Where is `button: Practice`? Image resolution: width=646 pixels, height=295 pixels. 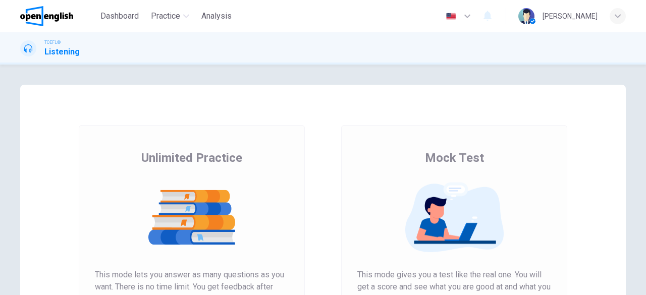 button: Practice is located at coordinates (170, 16).